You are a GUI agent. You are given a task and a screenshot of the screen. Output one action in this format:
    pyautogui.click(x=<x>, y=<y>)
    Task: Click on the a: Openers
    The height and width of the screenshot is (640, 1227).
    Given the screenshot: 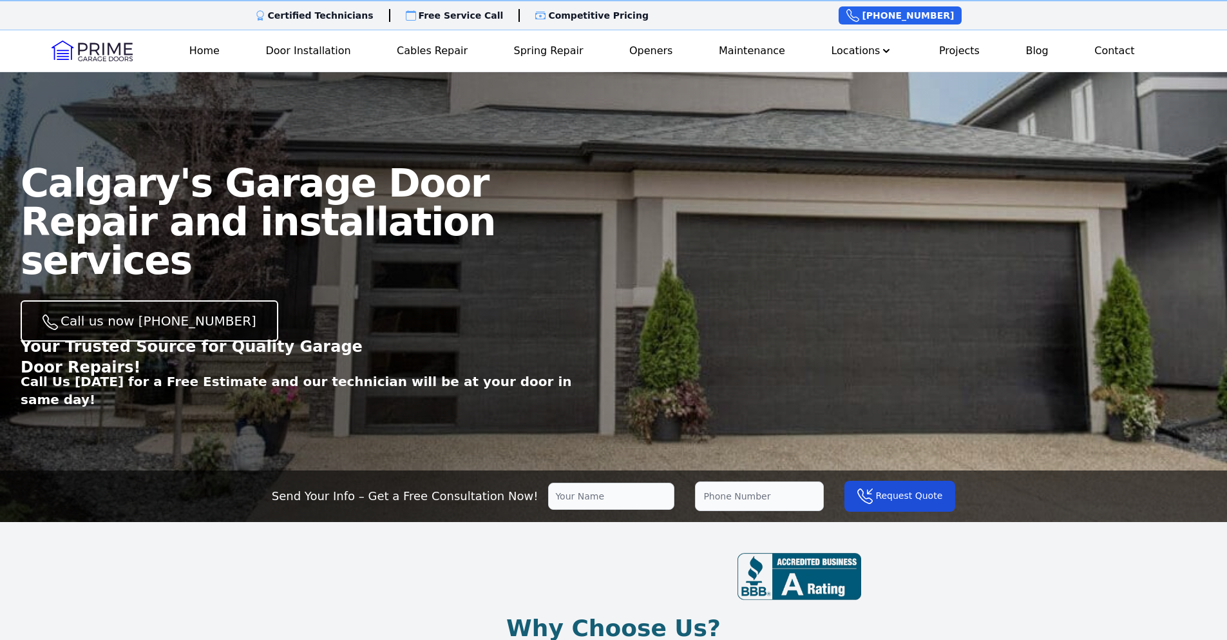 What is the action you would take?
    pyautogui.click(x=651, y=51)
    